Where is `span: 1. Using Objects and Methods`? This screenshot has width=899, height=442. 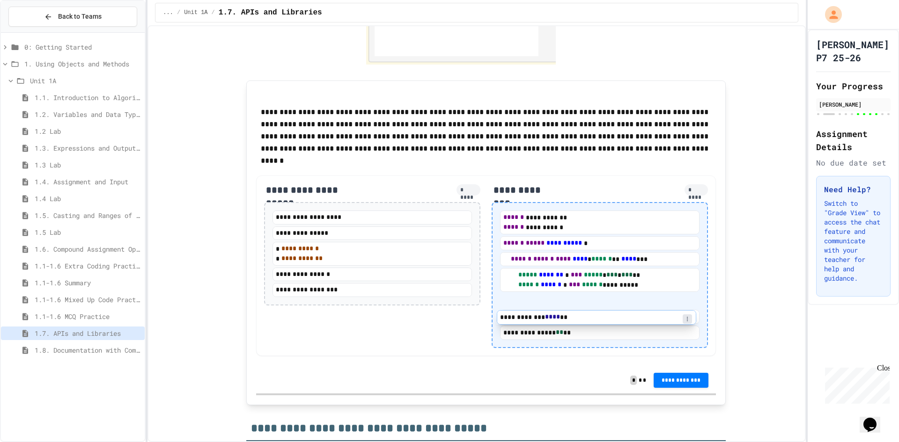
span: 1. Using Objects and Methods is located at coordinates (82, 64).